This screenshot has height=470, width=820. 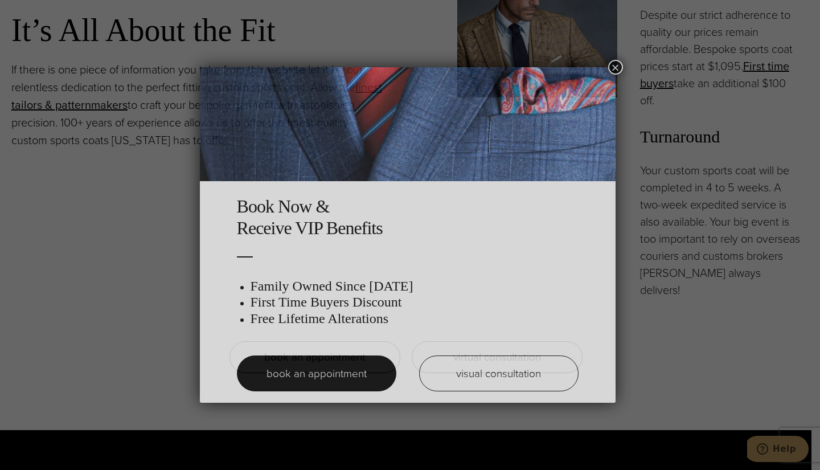 I want to click on button: Close, so click(x=615, y=67).